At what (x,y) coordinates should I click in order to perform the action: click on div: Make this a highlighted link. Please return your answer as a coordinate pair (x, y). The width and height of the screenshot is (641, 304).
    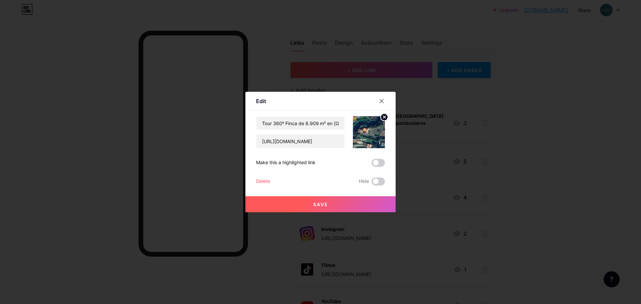
    Looking at the image, I should click on (286, 163).